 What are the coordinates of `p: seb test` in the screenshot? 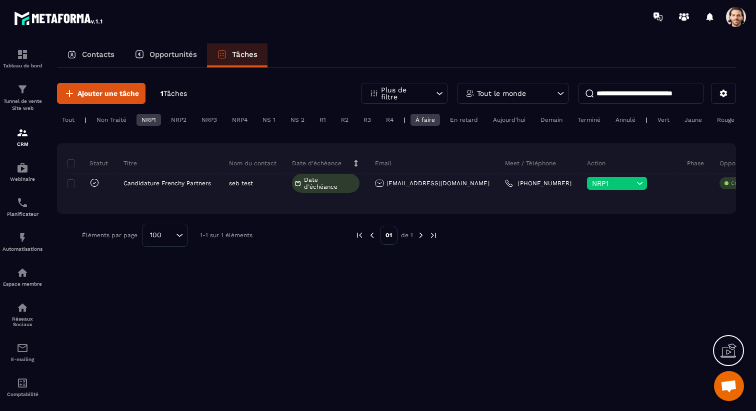 It's located at (241, 183).